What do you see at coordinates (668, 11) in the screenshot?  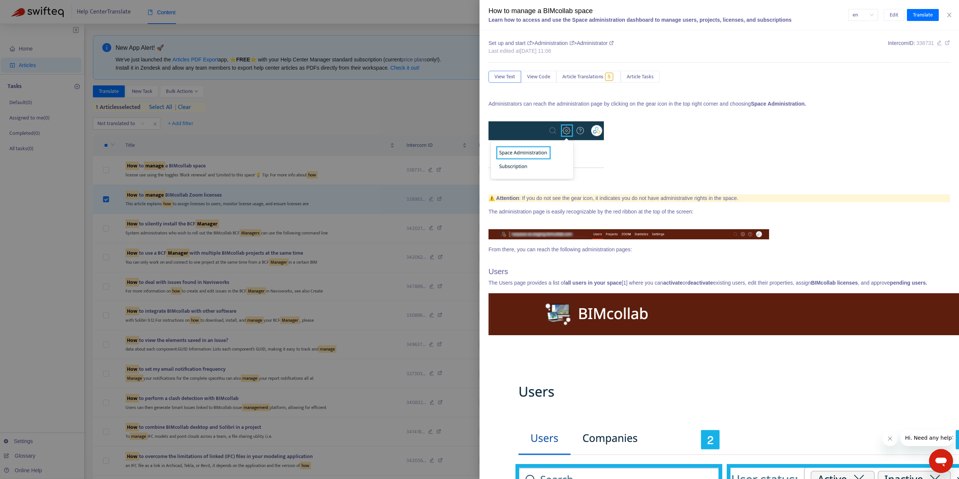 I see `div: How to manage a BIMcollab space` at bounding box center [668, 11].